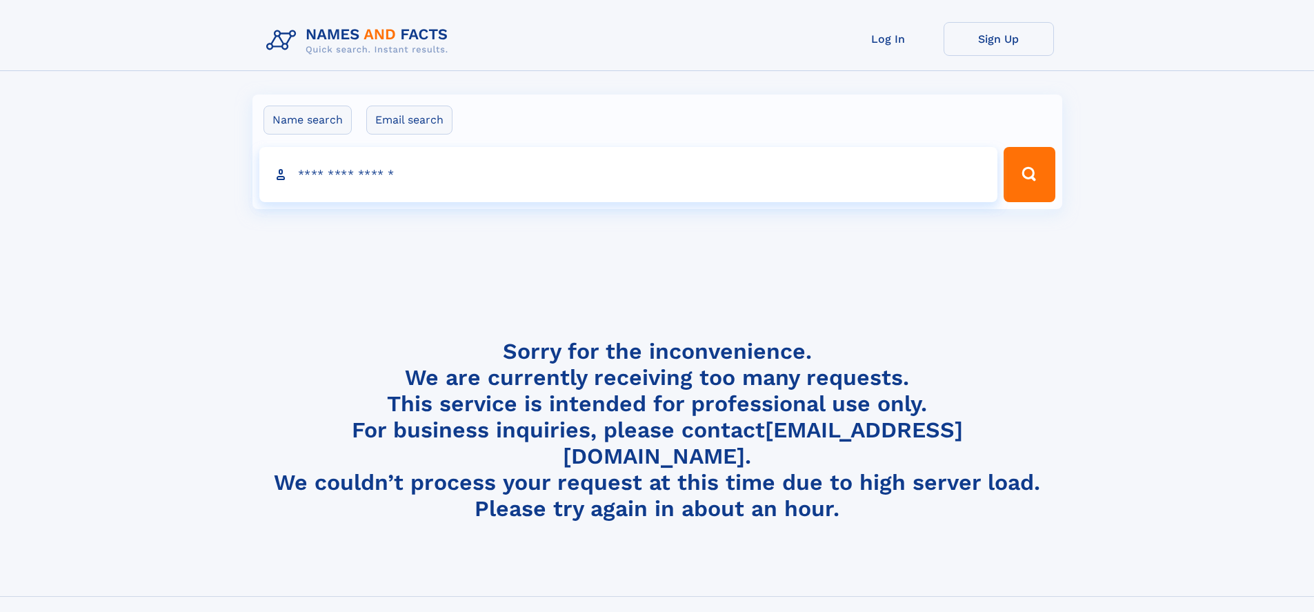  What do you see at coordinates (657, 430) in the screenshot?
I see `h4: Sorry for the inconvenience. We are currently receiving too many requests. This service is intend...` at bounding box center [657, 430].